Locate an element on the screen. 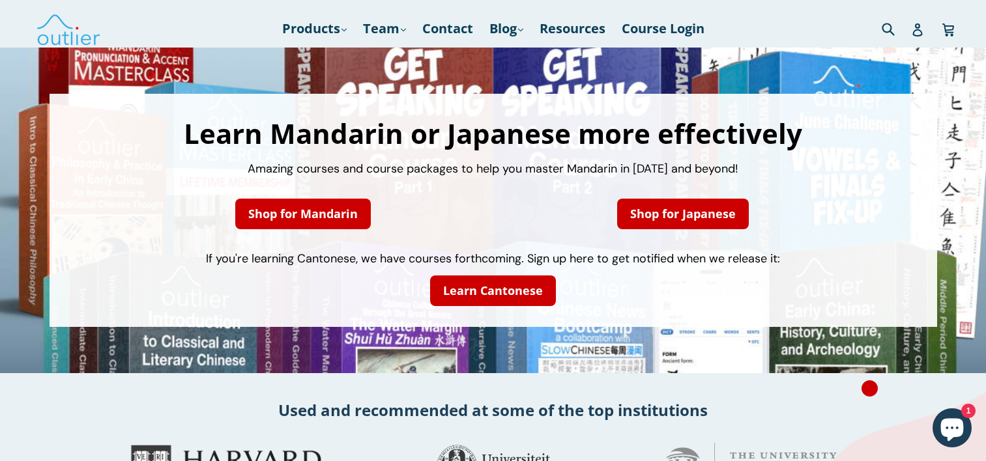 This screenshot has height=461, width=986. a: Shop for Mandarin is located at coordinates (303, 214).